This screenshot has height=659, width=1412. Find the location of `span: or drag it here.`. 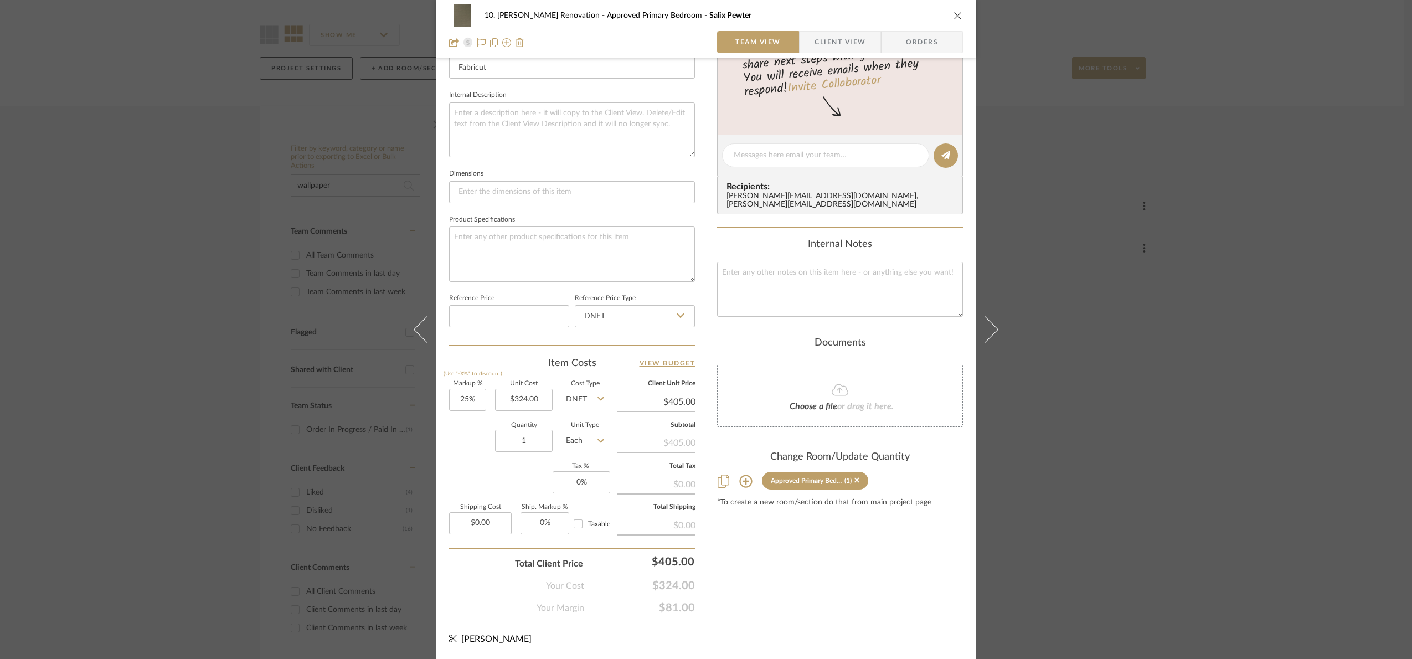

span: or drag it here. is located at coordinates (865, 406).